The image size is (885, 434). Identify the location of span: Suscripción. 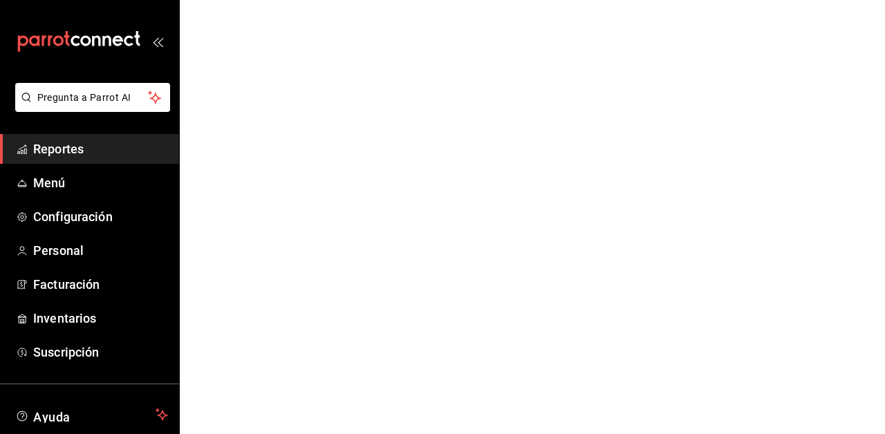
(100, 352).